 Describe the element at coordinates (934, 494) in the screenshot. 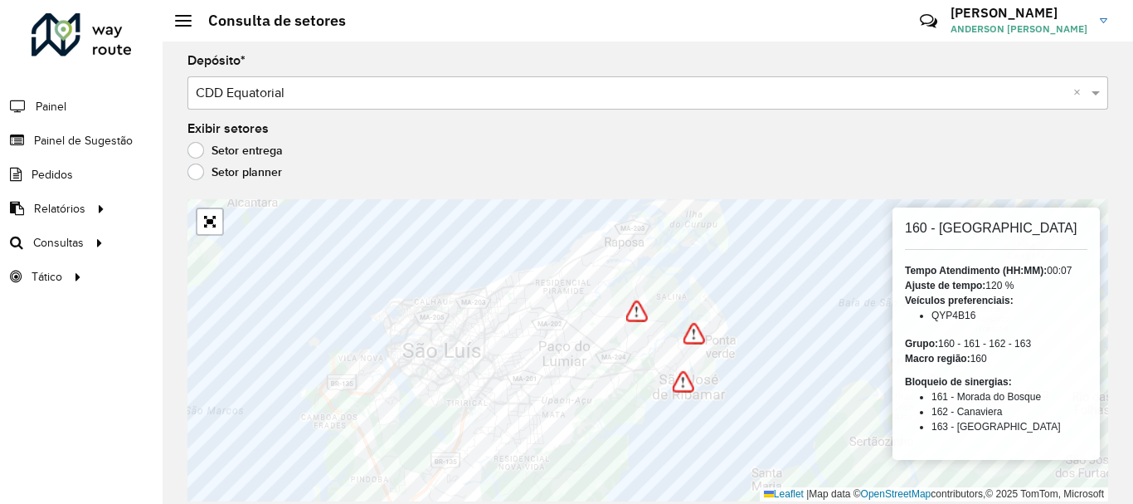

I see `div: Map data © contributors,© 2025 TomTom, Microsoft` at that location.